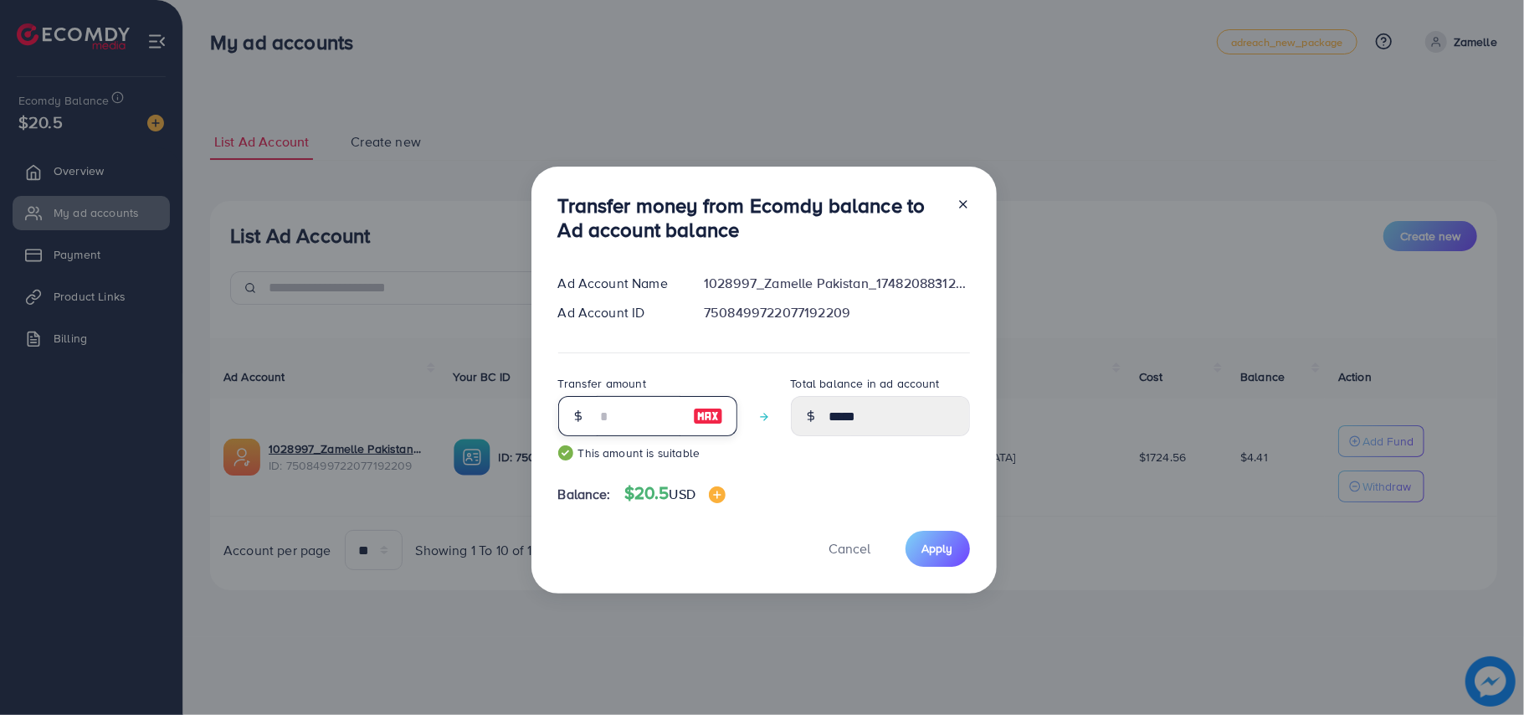 This screenshot has height=715, width=1524. I want to click on h3: Transfer money from Ecomdy balance to Ad account balance, so click(751, 218).